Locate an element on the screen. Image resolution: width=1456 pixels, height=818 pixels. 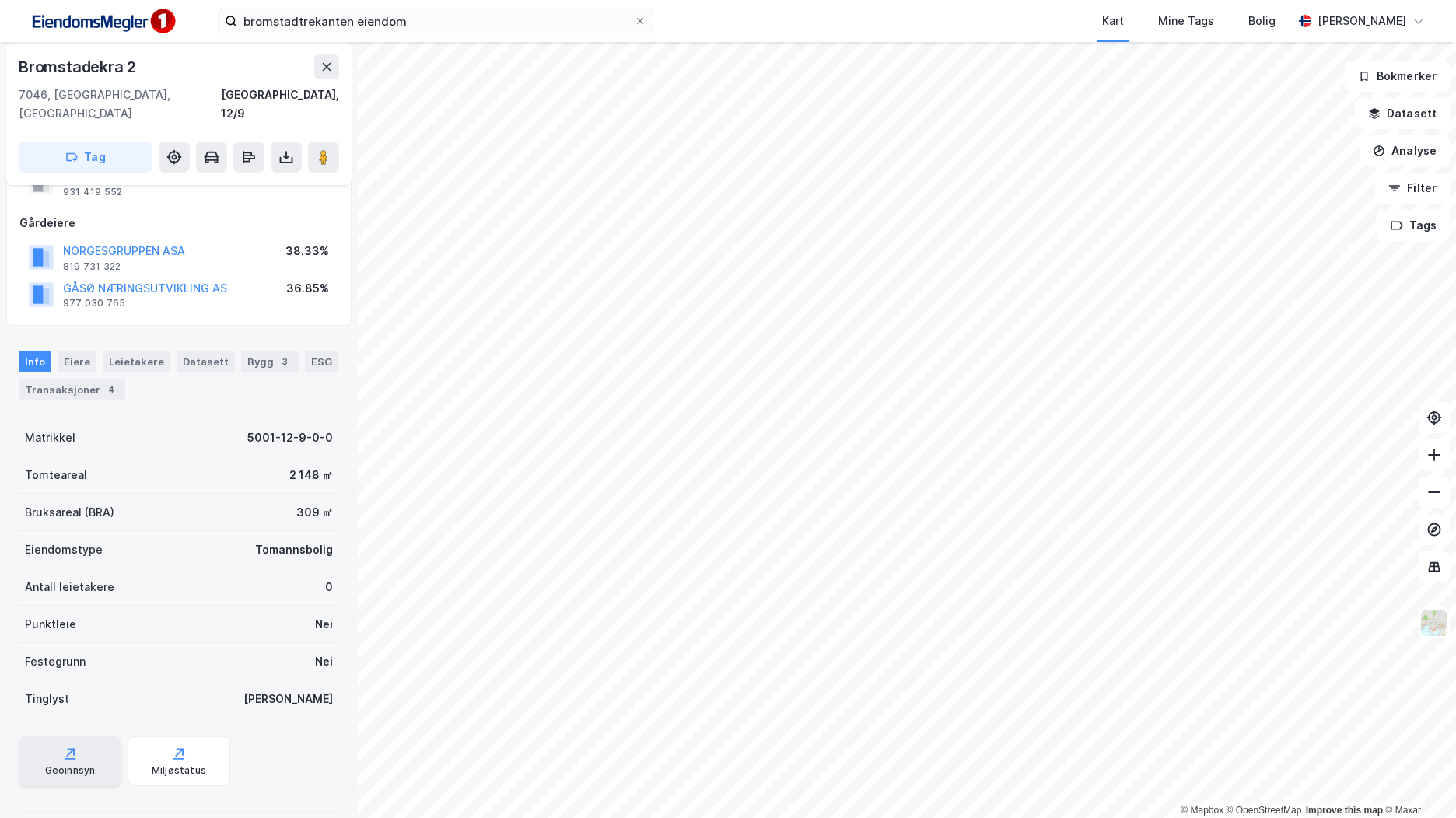
div: Geoinnsyn is located at coordinates (70, 771).